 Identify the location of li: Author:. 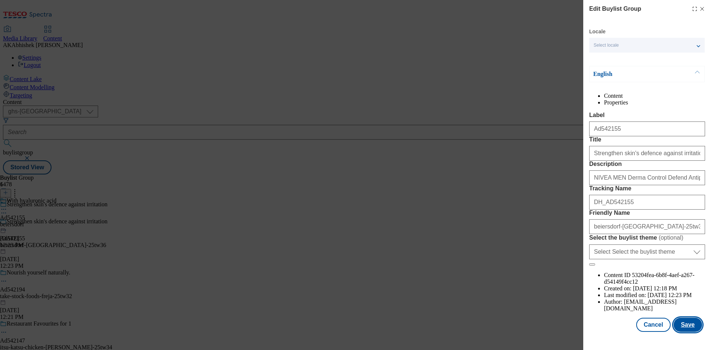
(655, 305).